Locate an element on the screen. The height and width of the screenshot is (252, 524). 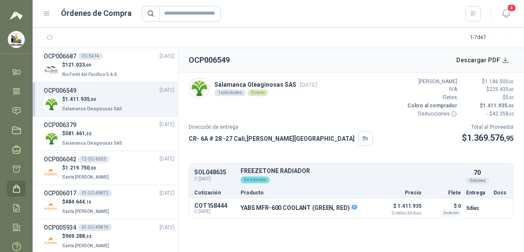
span: 121.023 is located at coordinates (78, 65).